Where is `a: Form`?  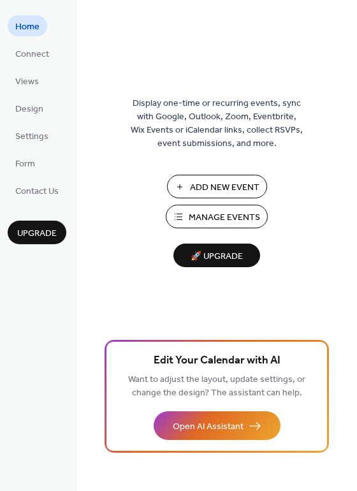
a: Form is located at coordinates (25, 163).